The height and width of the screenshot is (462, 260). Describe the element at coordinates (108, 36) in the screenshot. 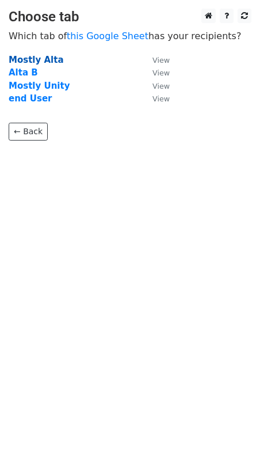

I see `a: this Google Sheet` at that location.